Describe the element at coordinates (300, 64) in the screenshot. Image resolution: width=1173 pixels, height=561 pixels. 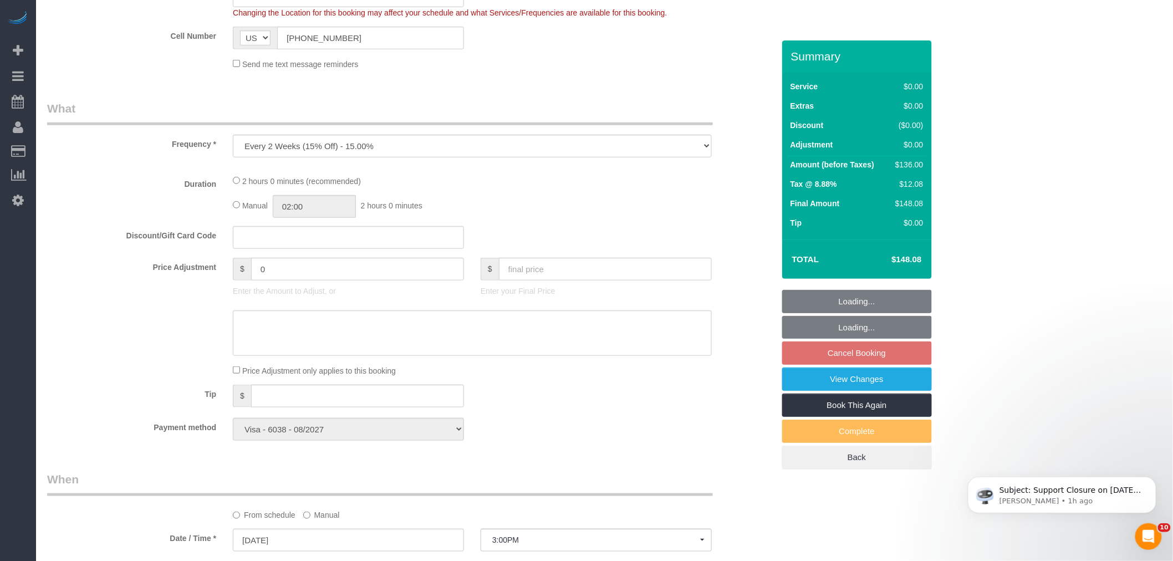
I see `span: Send me text message reminders` at that location.